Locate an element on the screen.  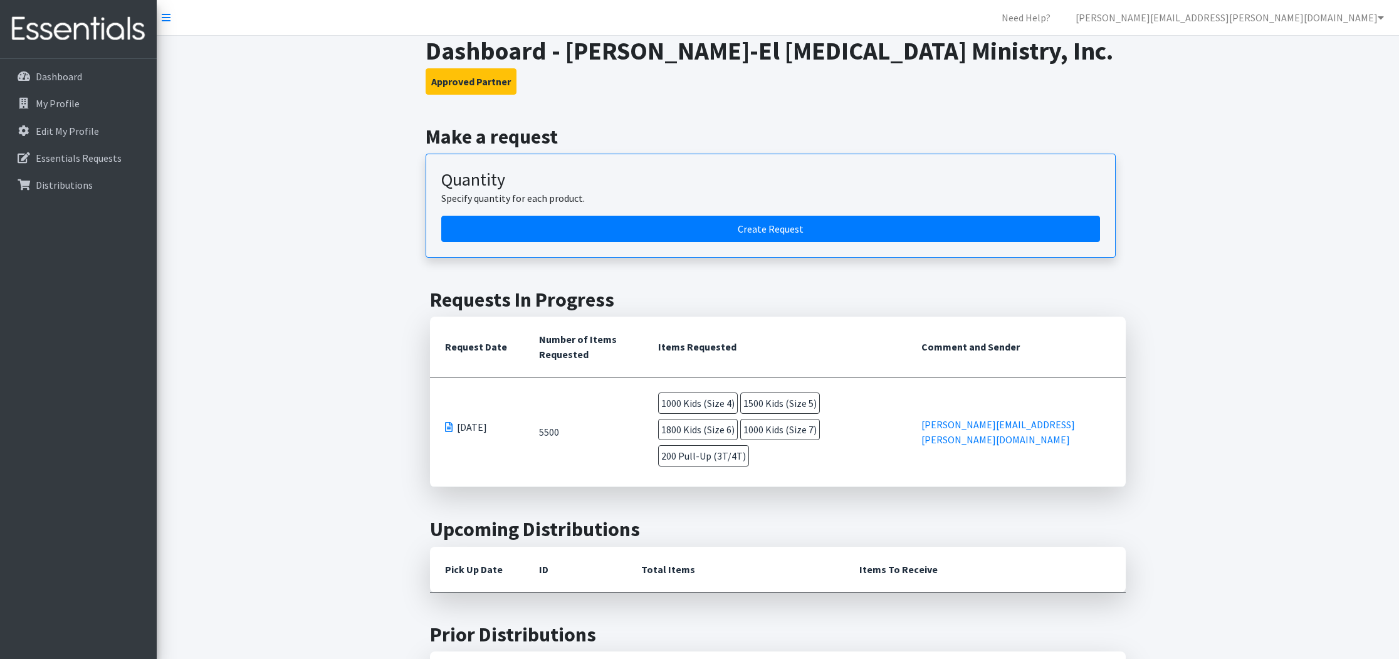
h2: Upcoming Distributions is located at coordinates (778, 529).